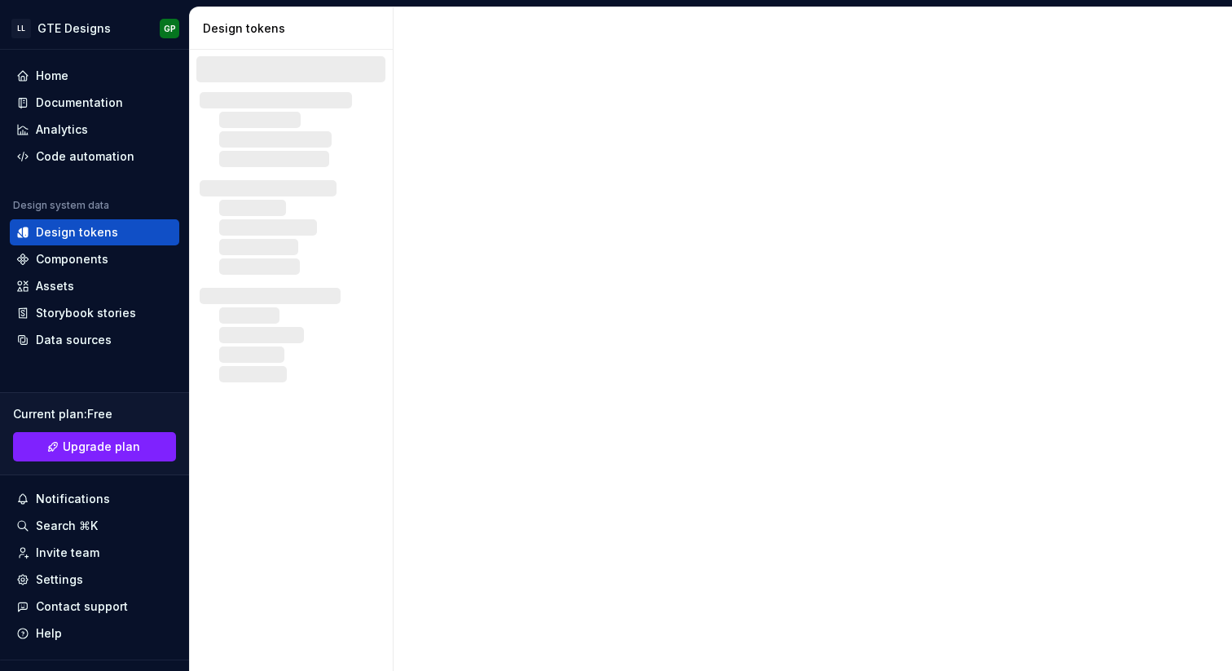  What do you see at coordinates (170, 29) in the screenshot?
I see `div: GP` at bounding box center [170, 29].